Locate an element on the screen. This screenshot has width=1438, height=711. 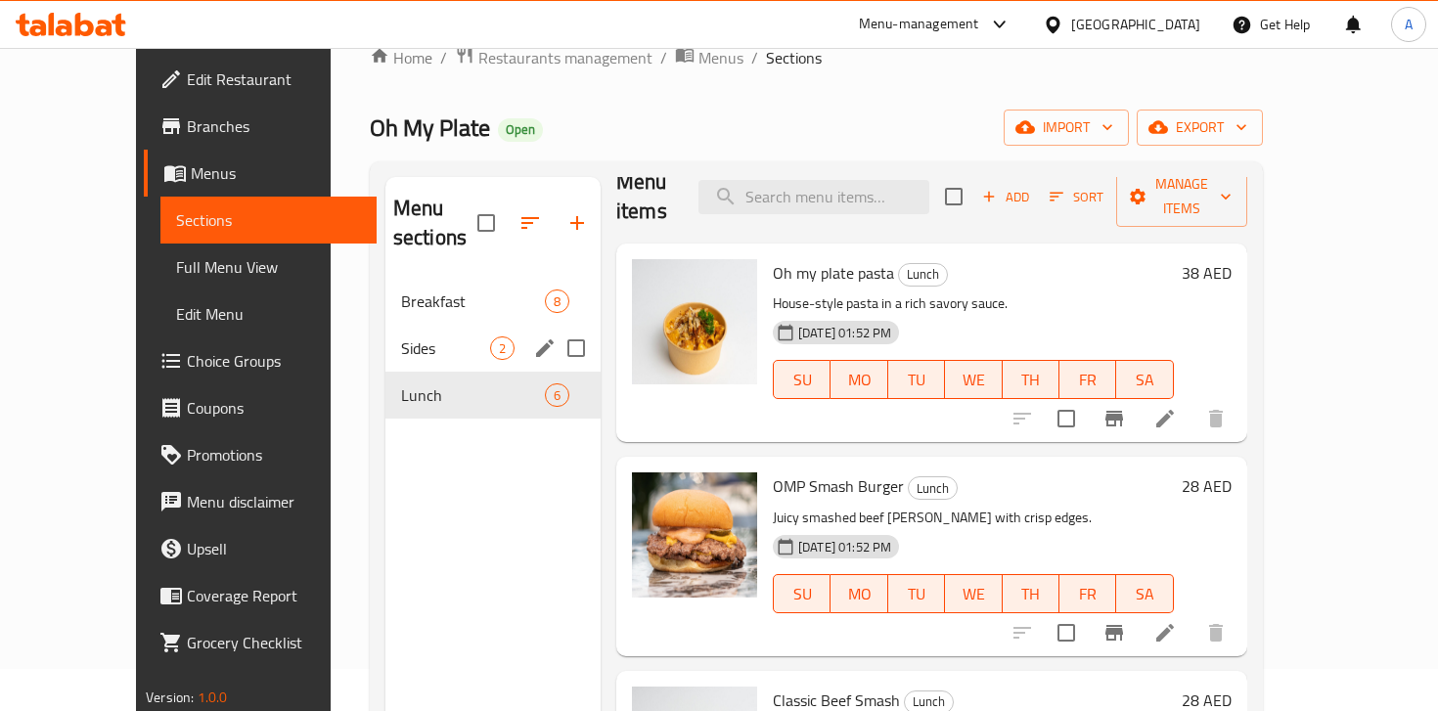
span: Coupons is located at coordinates (273, 408).